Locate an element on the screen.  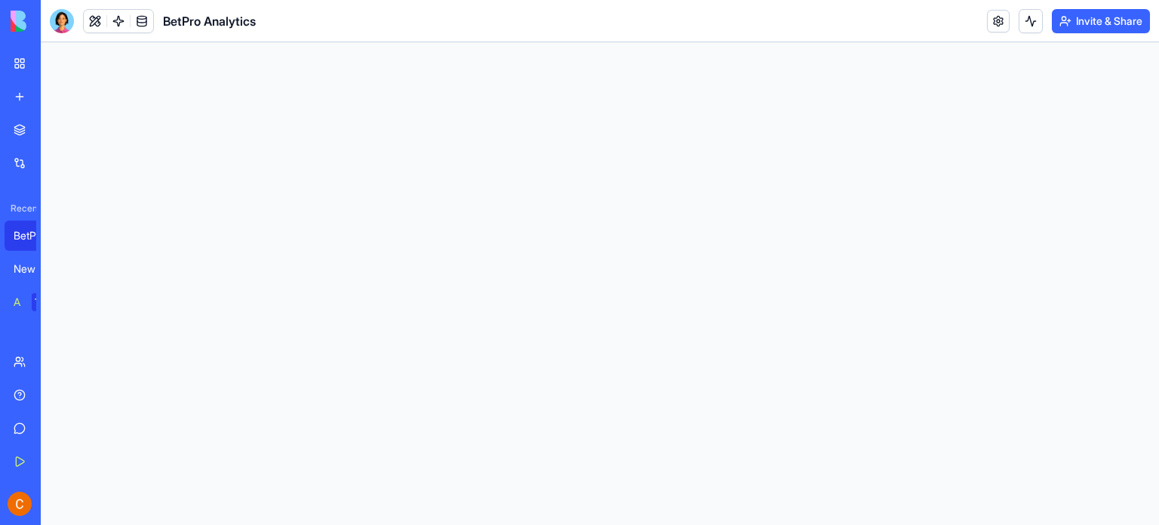
img: logo is located at coordinates (57, 21).